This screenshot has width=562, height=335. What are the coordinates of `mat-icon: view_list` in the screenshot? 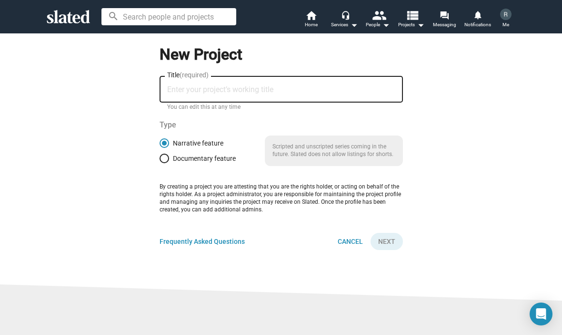 It's located at (412, 15).